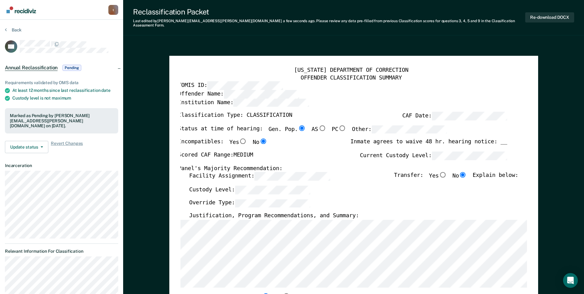 The image size is (584, 294). What do you see at coordinates (409, 129) in the screenshot?
I see `input: Other:` at bounding box center [409, 129].